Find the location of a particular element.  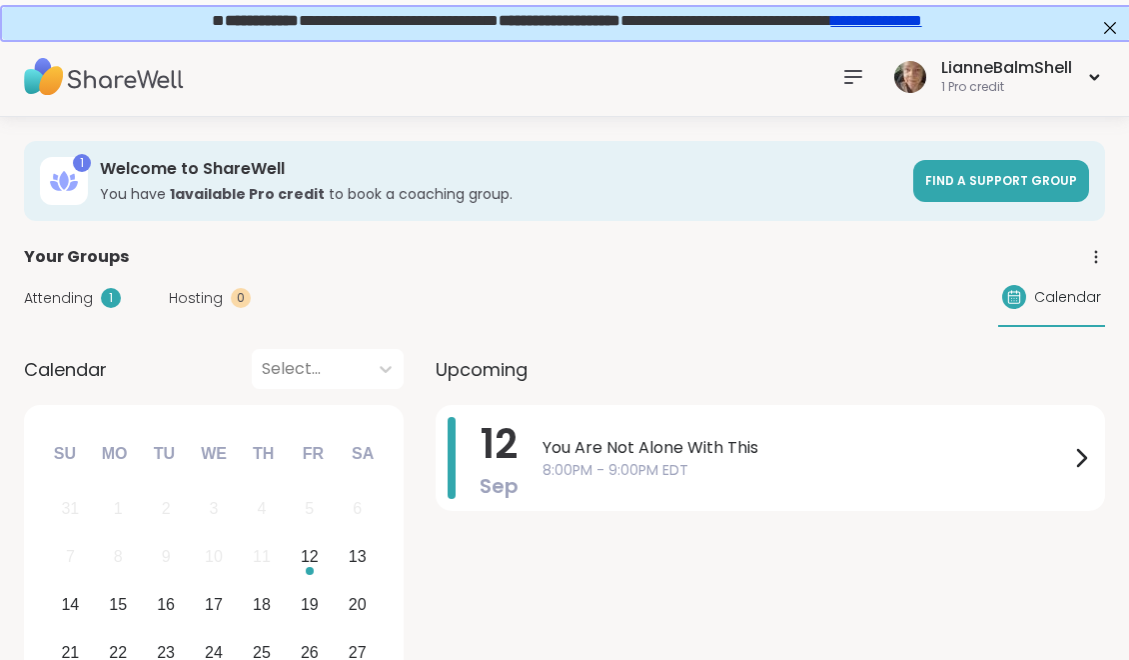

span: Upcoming is located at coordinates (482, 369).